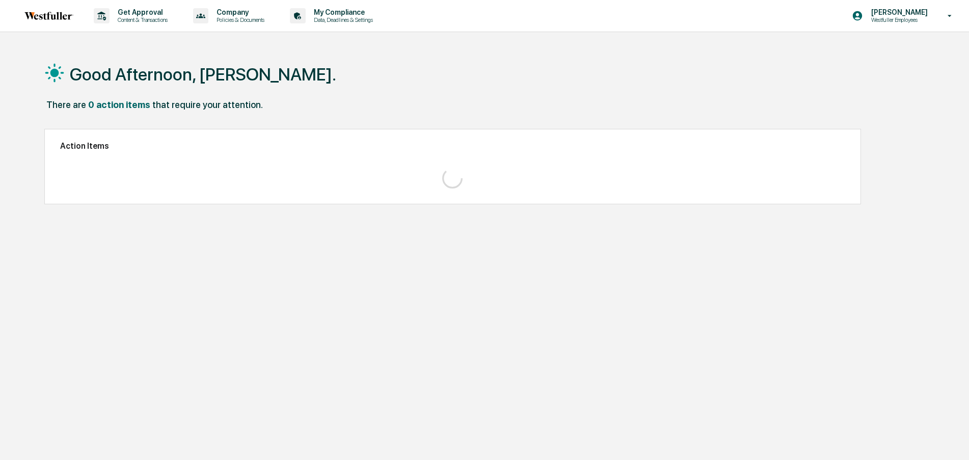 This screenshot has height=460, width=969. Describe the element at coordinates (207, 104) in the screenshot. I see `div: that require your attention.` at that location.